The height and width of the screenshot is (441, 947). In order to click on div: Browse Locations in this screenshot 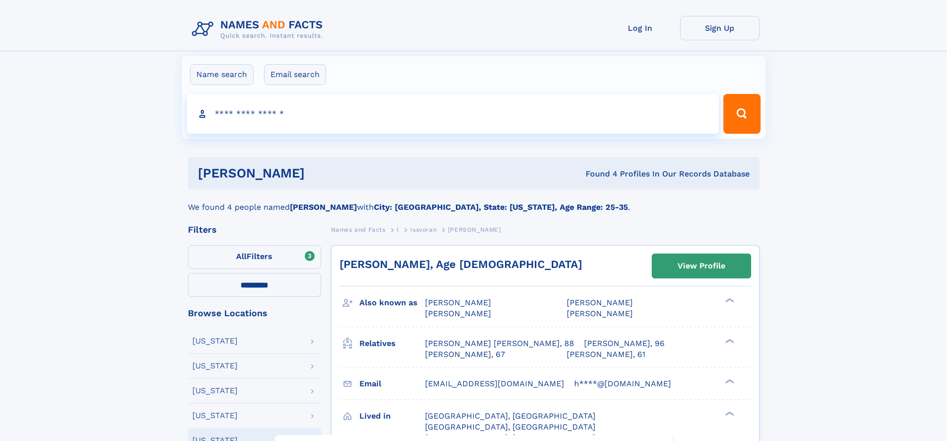, I will do `click(254, 313)`.